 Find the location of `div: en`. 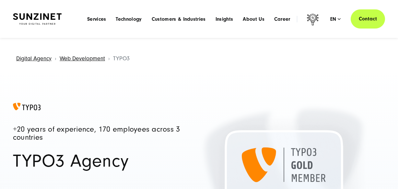

div: en is located at coordinates (335, 19).